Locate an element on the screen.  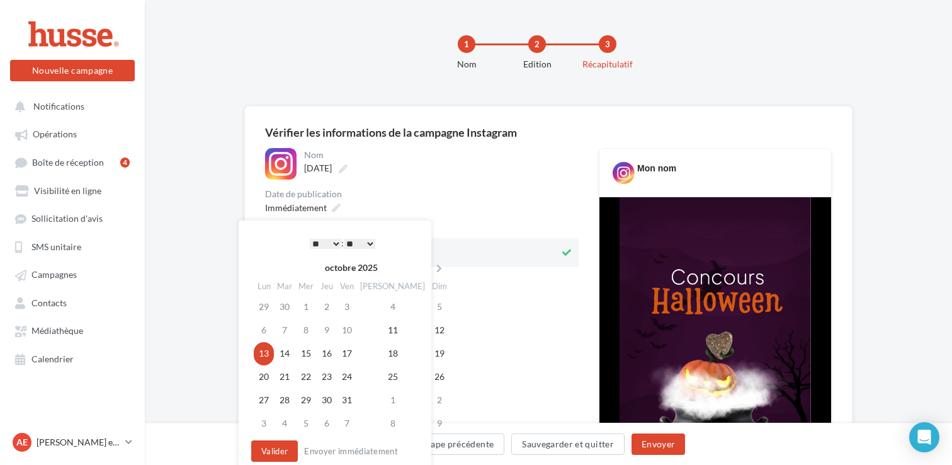
button: Notifications is located at coordinates (70, 106).